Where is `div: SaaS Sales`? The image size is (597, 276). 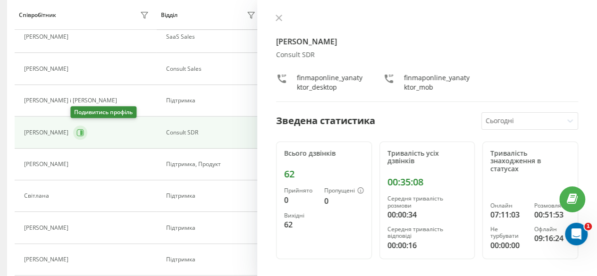
div: SaaS Sales is located at coordinates (212, 37).